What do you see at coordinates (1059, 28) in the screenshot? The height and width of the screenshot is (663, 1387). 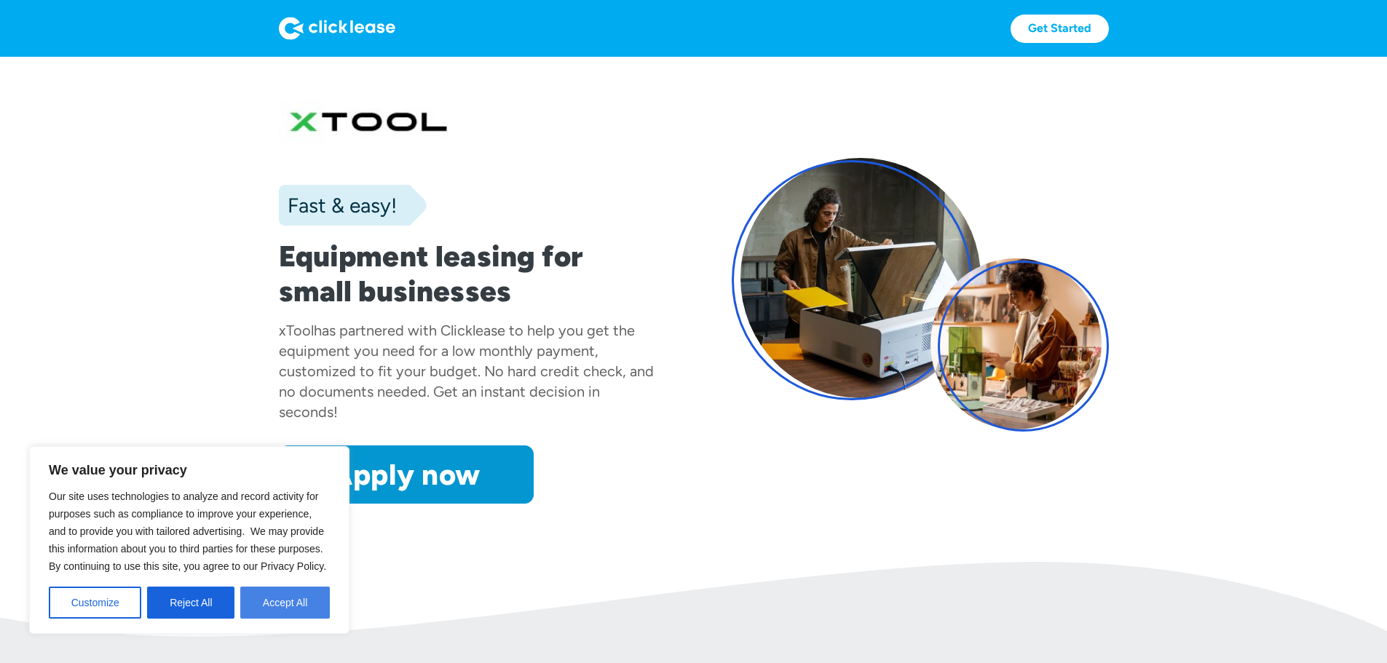 I see `a: Get Started` at bounding box center [1059, 28].